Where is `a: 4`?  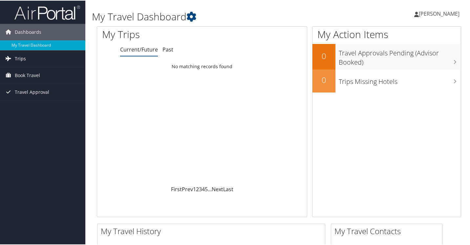 a: 4 is located at coordinates (203, 189).